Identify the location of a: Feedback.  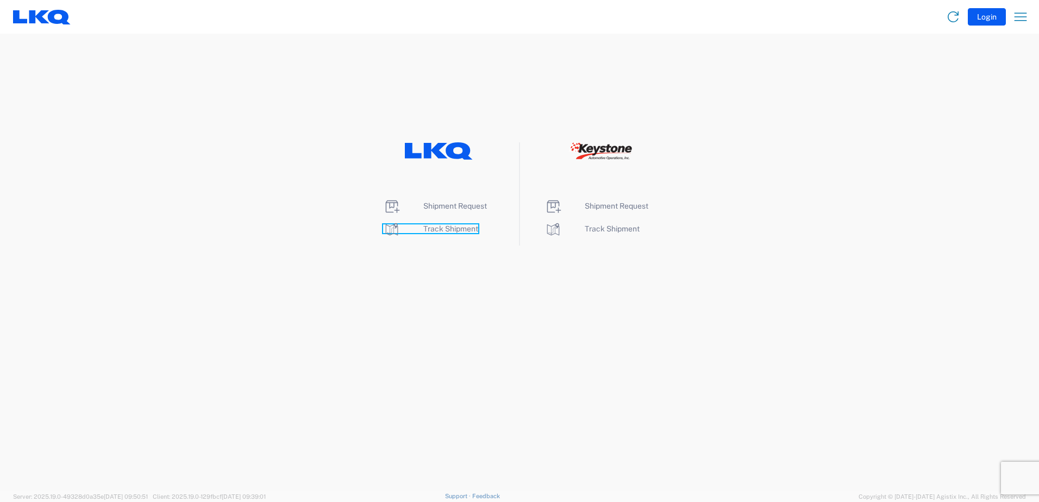
(486, 496).